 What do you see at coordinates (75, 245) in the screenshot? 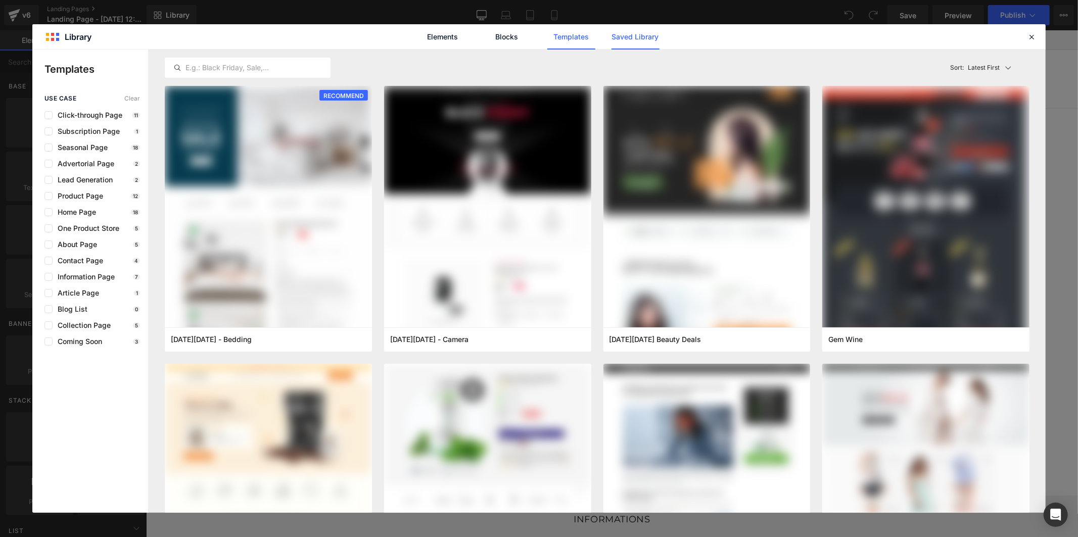
I see `span: About Page` at bounding box center [75, 245].